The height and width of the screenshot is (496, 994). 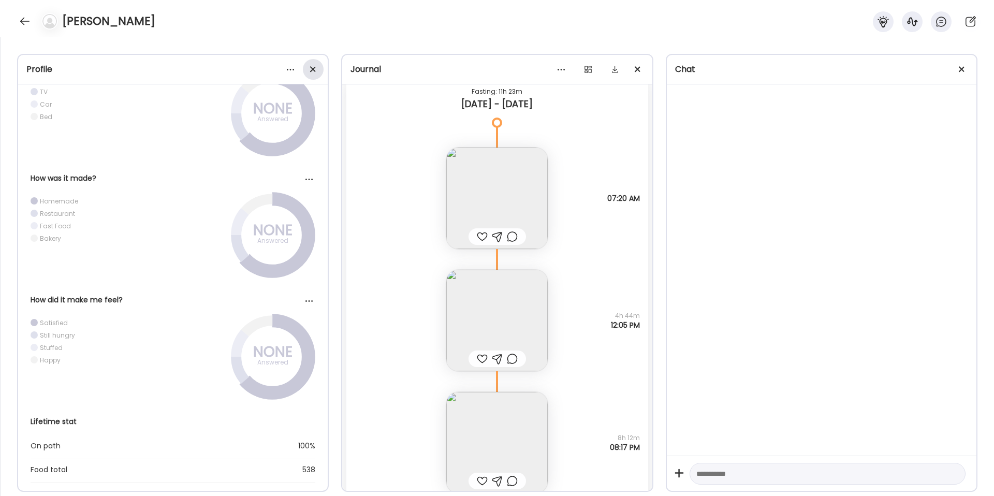 I want to click on div: Journal, so click(x=497, y=69).